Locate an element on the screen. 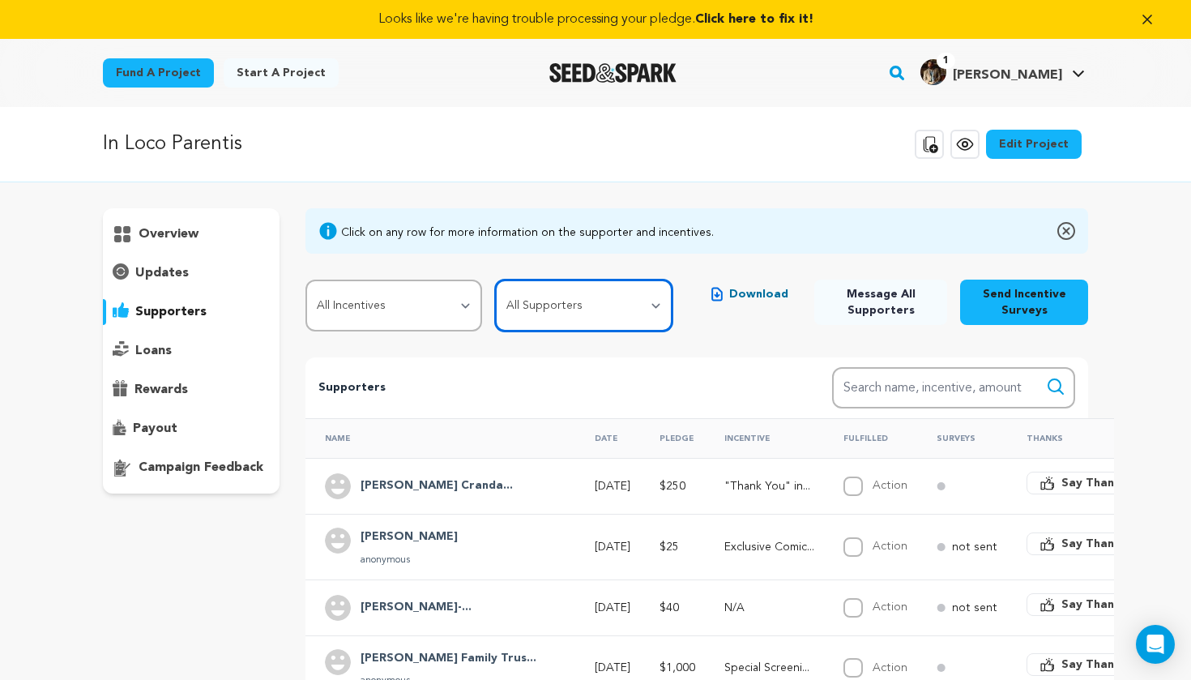 This screenshot has height=680, width=1191. h4: Sam Family Trust is located at coordinates (448, 659).